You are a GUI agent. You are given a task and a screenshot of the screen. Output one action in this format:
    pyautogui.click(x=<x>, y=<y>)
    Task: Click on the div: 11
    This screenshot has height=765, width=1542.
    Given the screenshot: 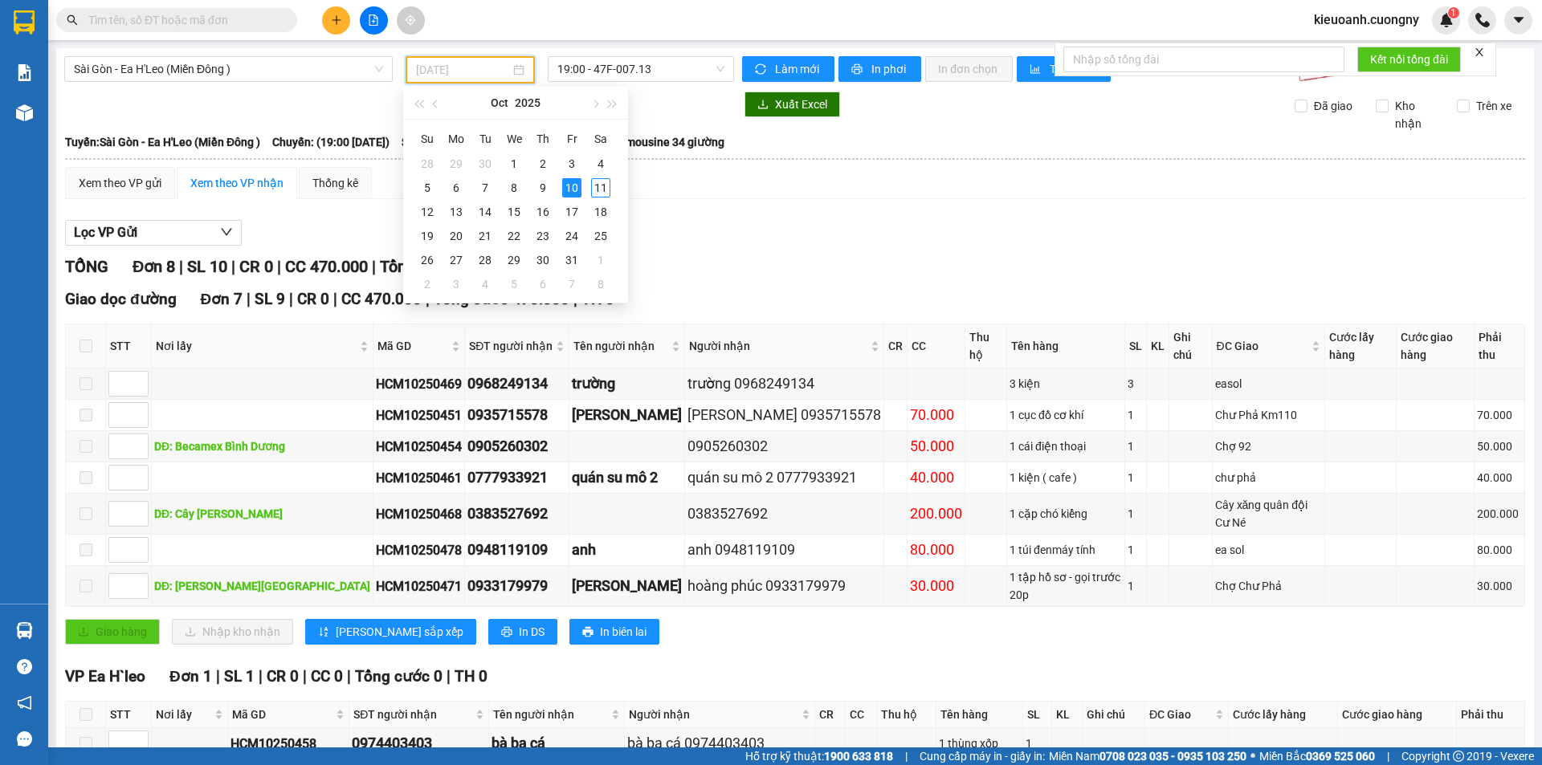 What is the action you would take?
    pyautogui.click(x=601, y=188)
    